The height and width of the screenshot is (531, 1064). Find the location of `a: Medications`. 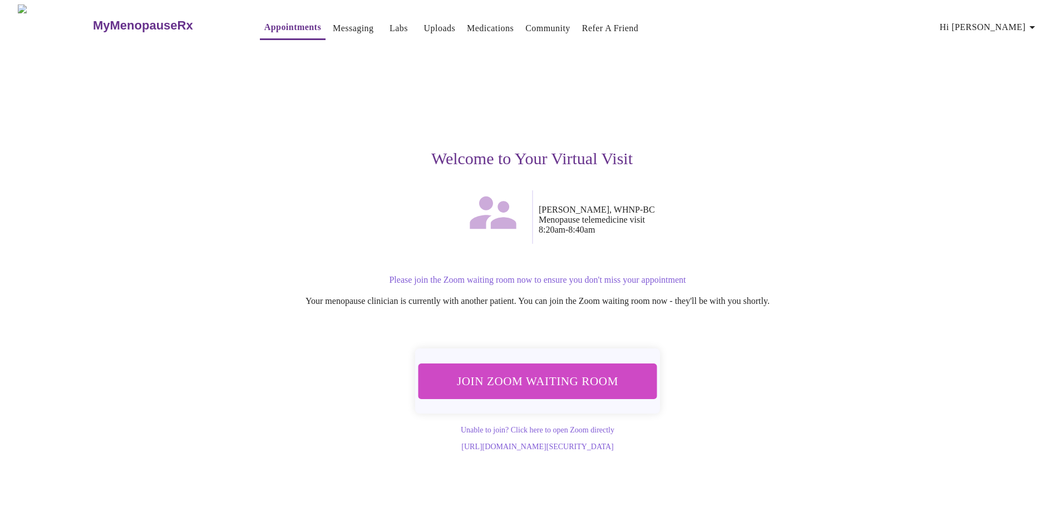

a: Medications is located at coordinates (490, 28).